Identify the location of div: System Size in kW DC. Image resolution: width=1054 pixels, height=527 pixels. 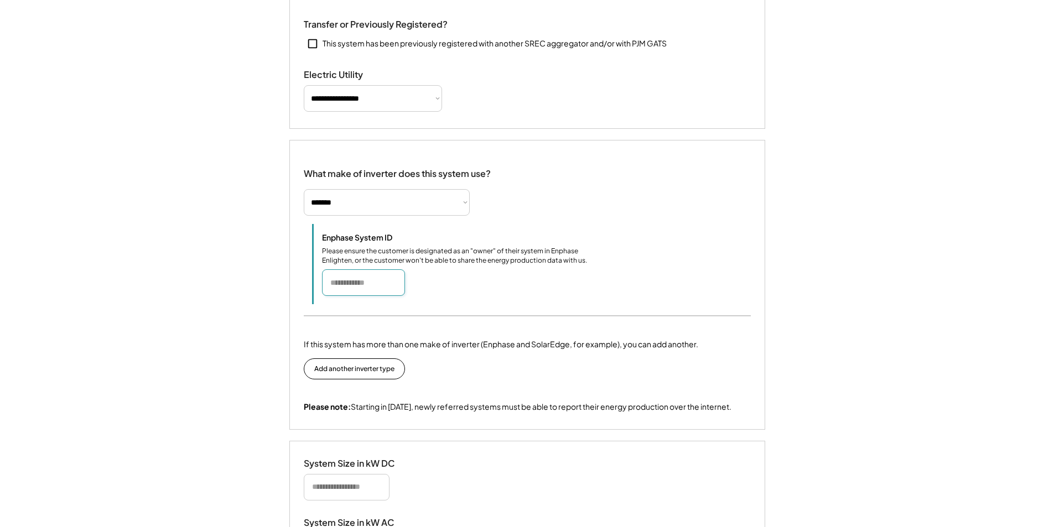
(359, 464).